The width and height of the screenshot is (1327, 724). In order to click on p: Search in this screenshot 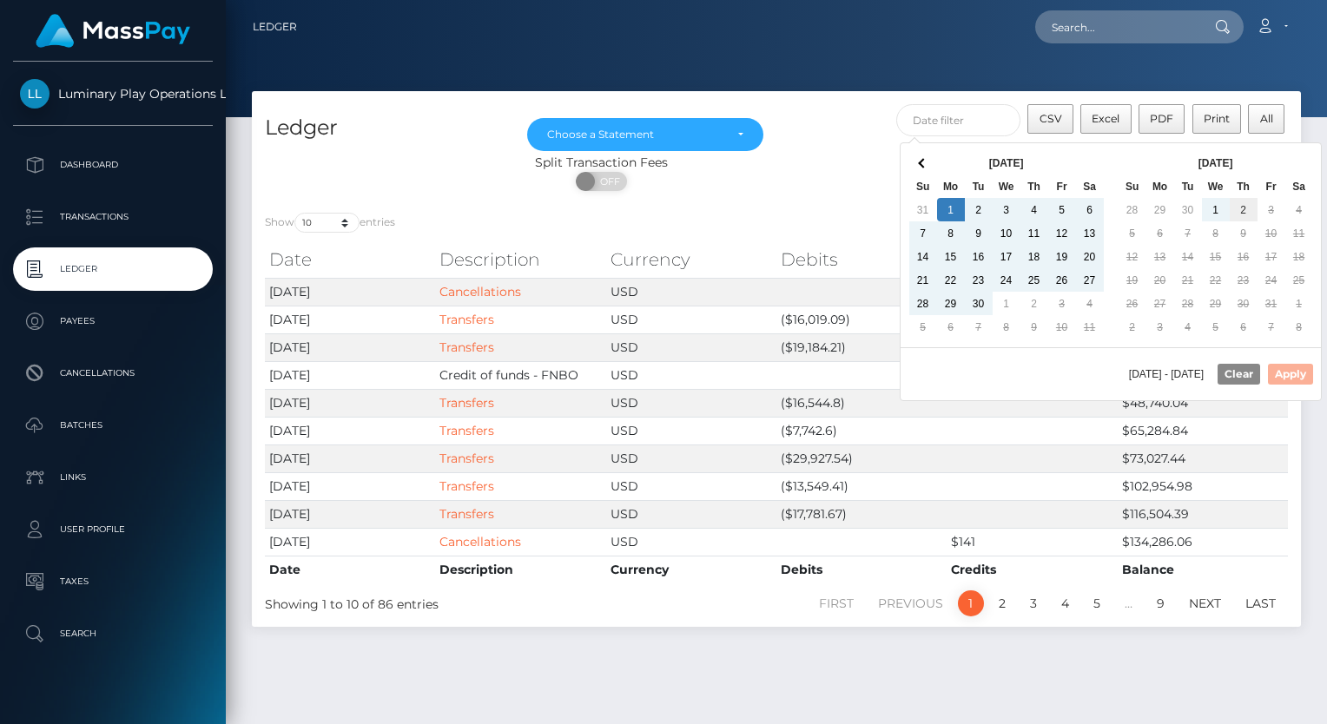, I will do `click(113, 634)`.